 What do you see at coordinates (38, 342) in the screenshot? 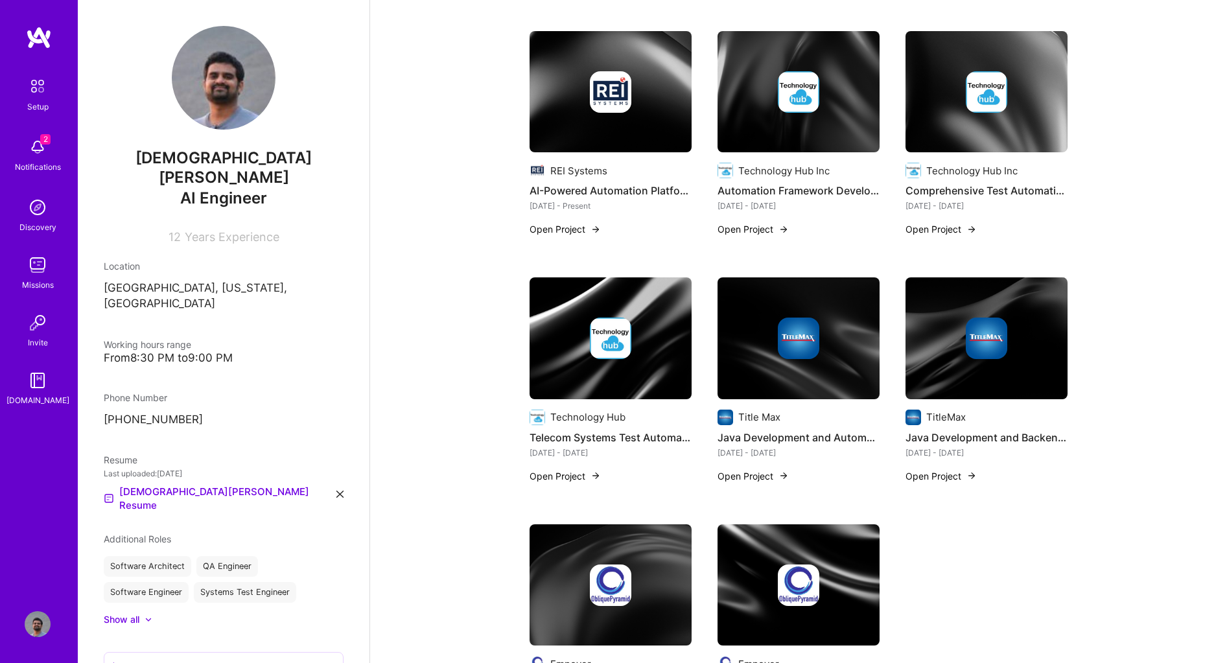
I see `div: Invite` at bounding box center [38, 342].